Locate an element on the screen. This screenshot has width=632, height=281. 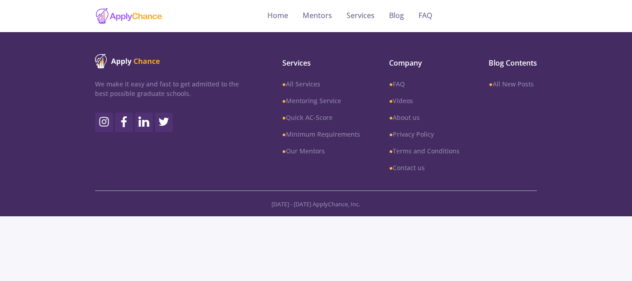
a: ●Privacy Policy is located at coordinates (424, 134).